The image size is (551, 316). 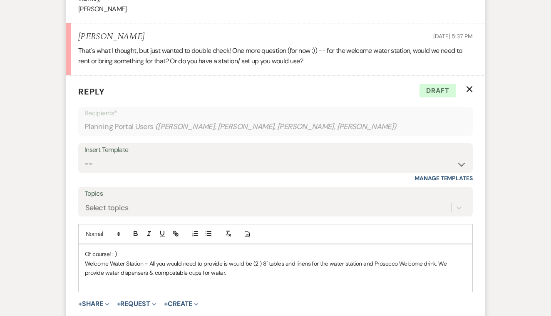 What do you see at coordinates (276, 150) in the screenshot?
I see `div: Insert Template` at bounding box center [276, 150].